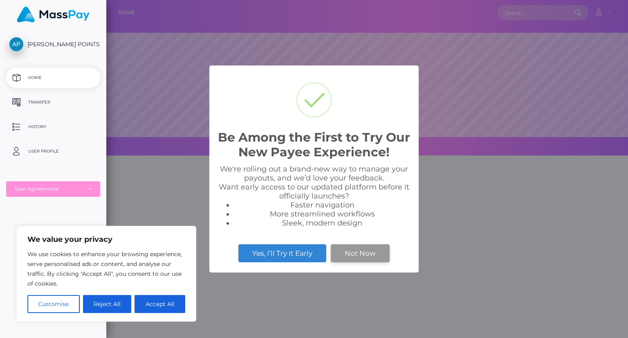 The image size is (628, 338). I want to click on li: Faster navigation, so click(322, 205).